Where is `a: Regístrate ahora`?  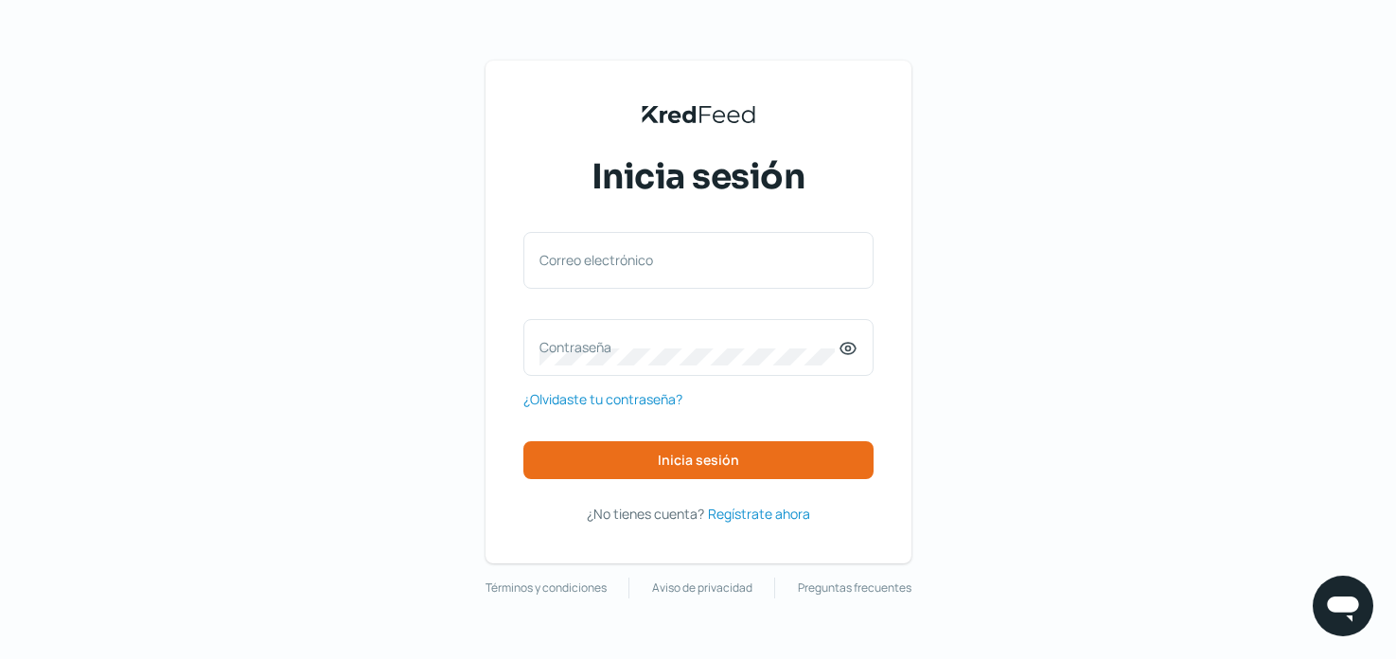 a: Regístrate ahora is located at coordinates (759, 513).